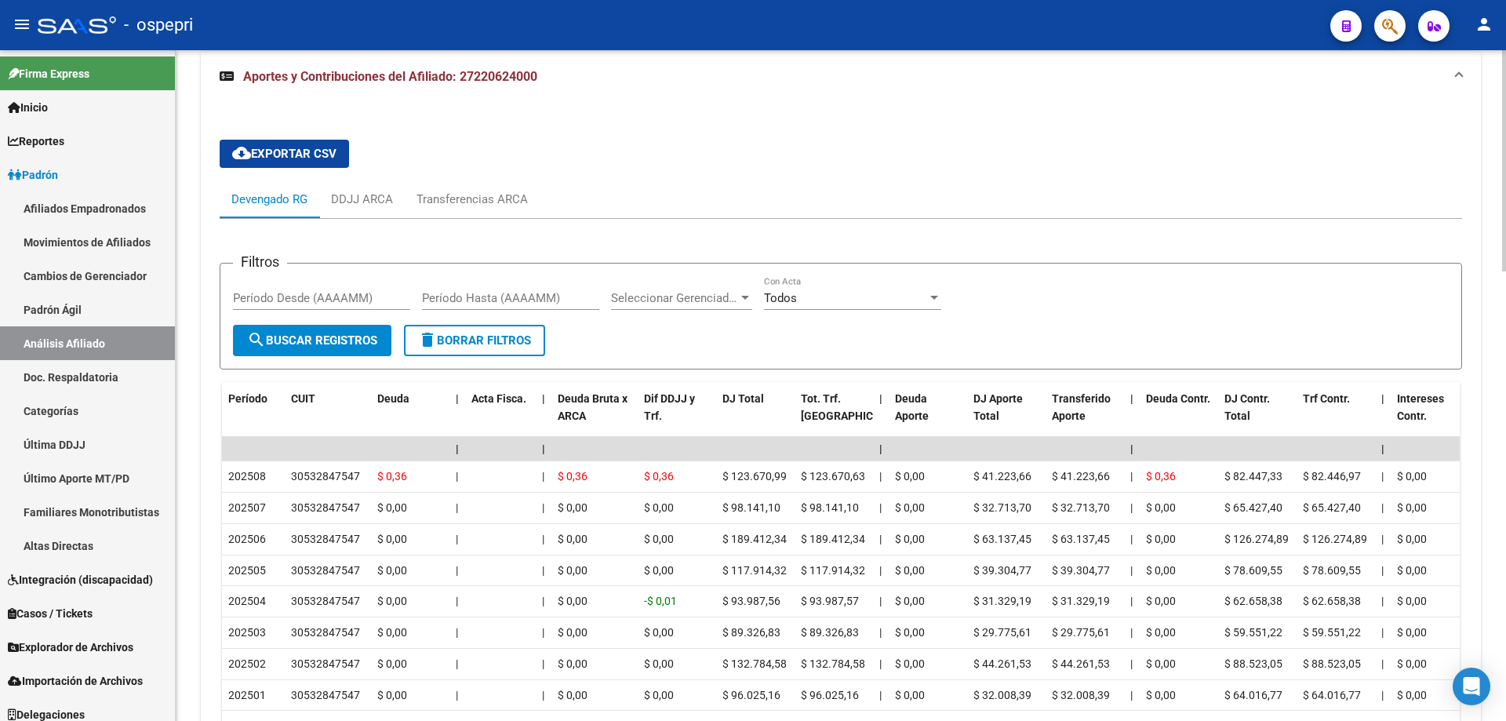 The image size is (1506, 721). I want to click on span: $ 132.784,58, so click(833, 664).